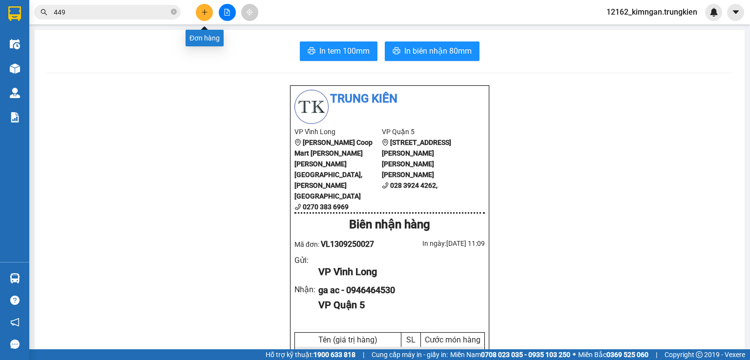  I want to click on span: question-circle, so click(15, 300).